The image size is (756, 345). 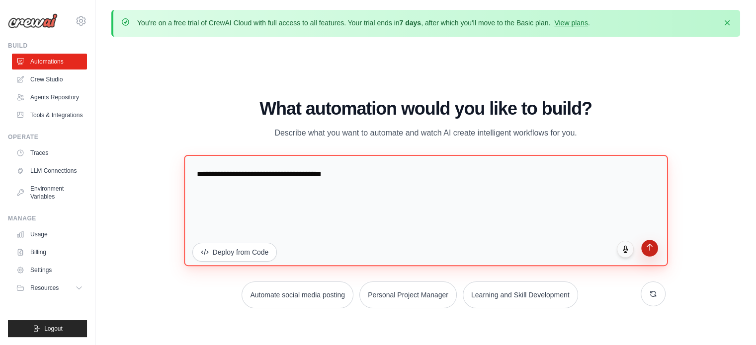 What do you see at coordinates (49, 97) in the screenshot?
I see `a: Agents Repository` at bounding box center [49, 97].